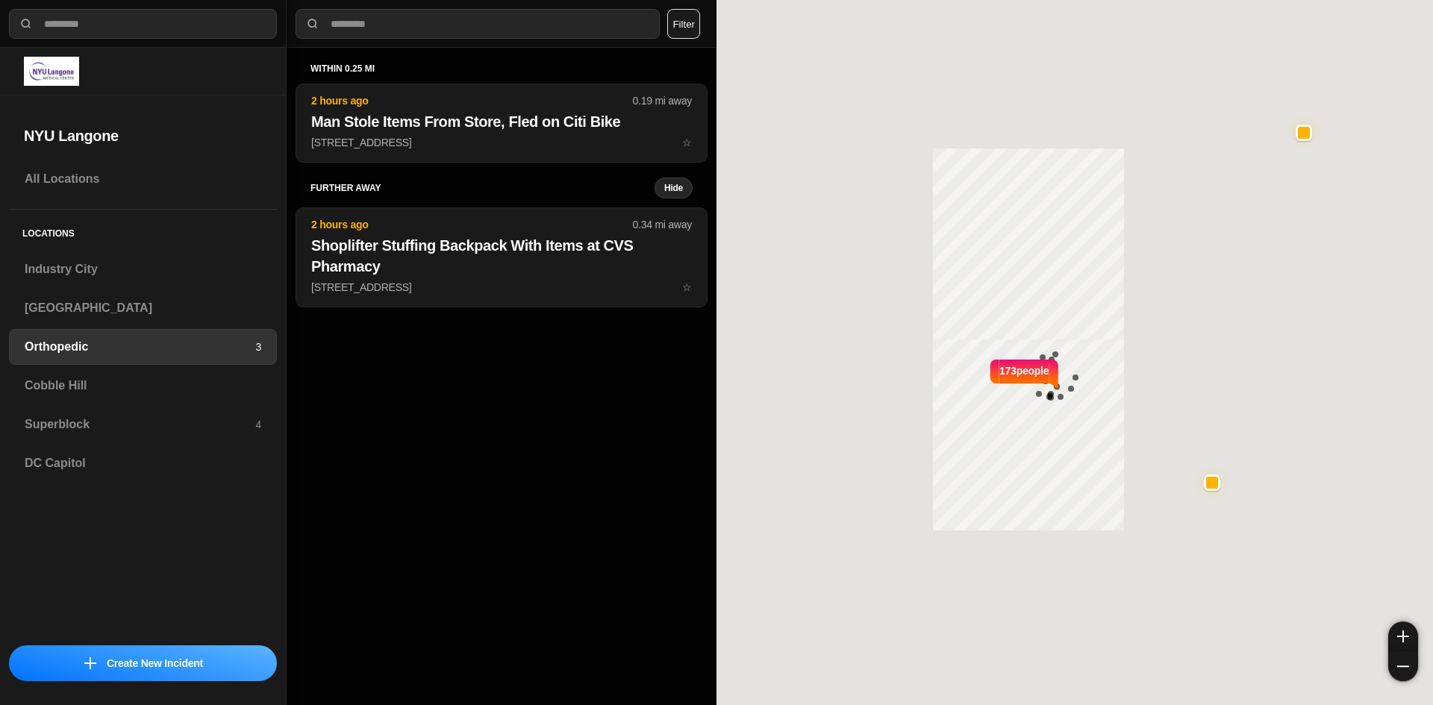 This screenshot has height=705, width=1433. What do you see at coordinates (482, 188) in the screenshot?
I see `h5: further away` at bounding box center [482, 188].